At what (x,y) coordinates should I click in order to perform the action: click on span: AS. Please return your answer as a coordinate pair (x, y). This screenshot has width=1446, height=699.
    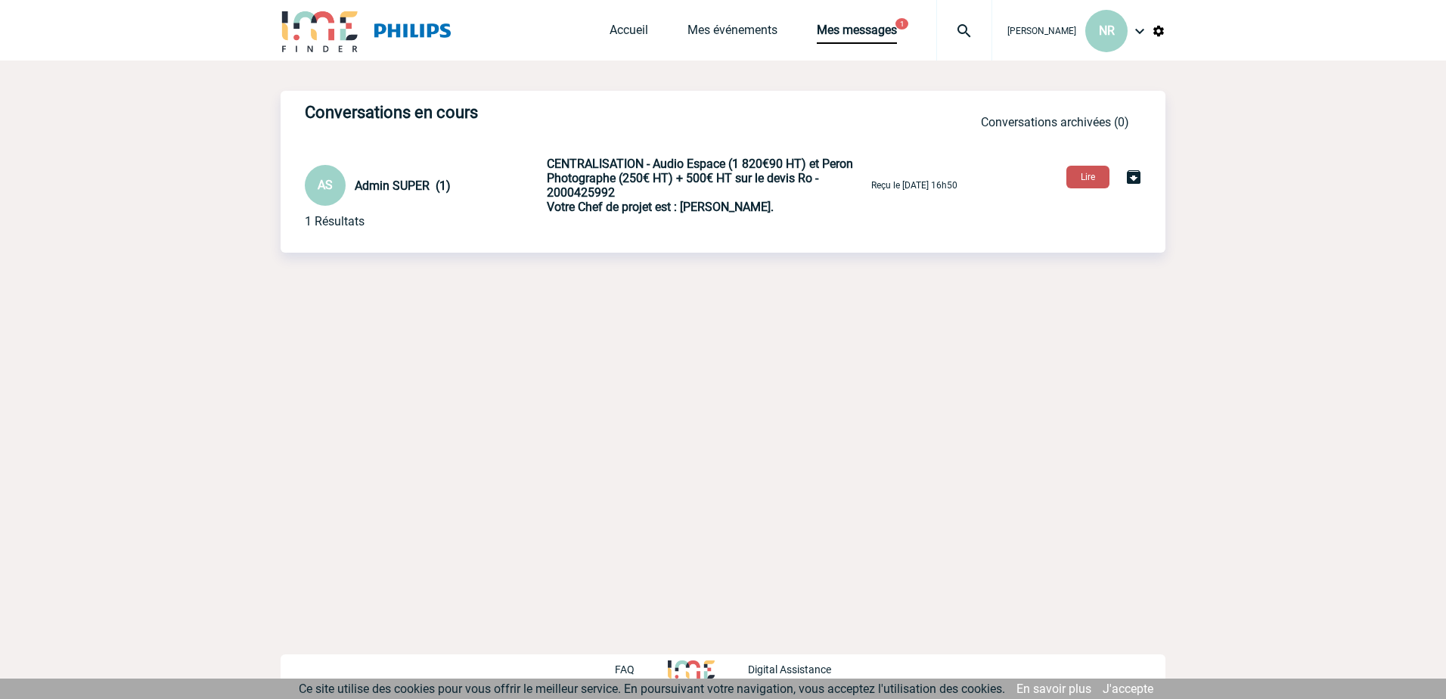
    Looking at the image, I should click on (325, 184).